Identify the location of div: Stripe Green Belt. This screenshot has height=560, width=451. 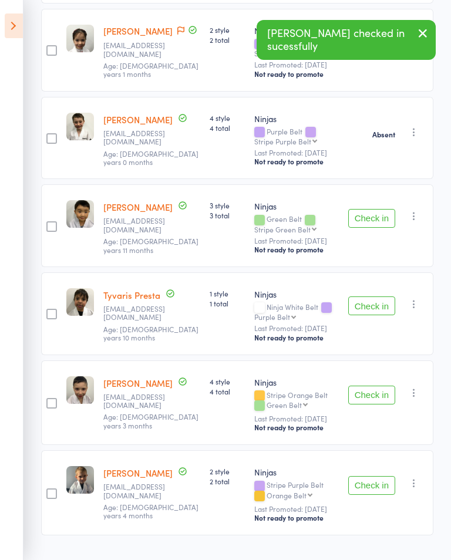
(282, 229).